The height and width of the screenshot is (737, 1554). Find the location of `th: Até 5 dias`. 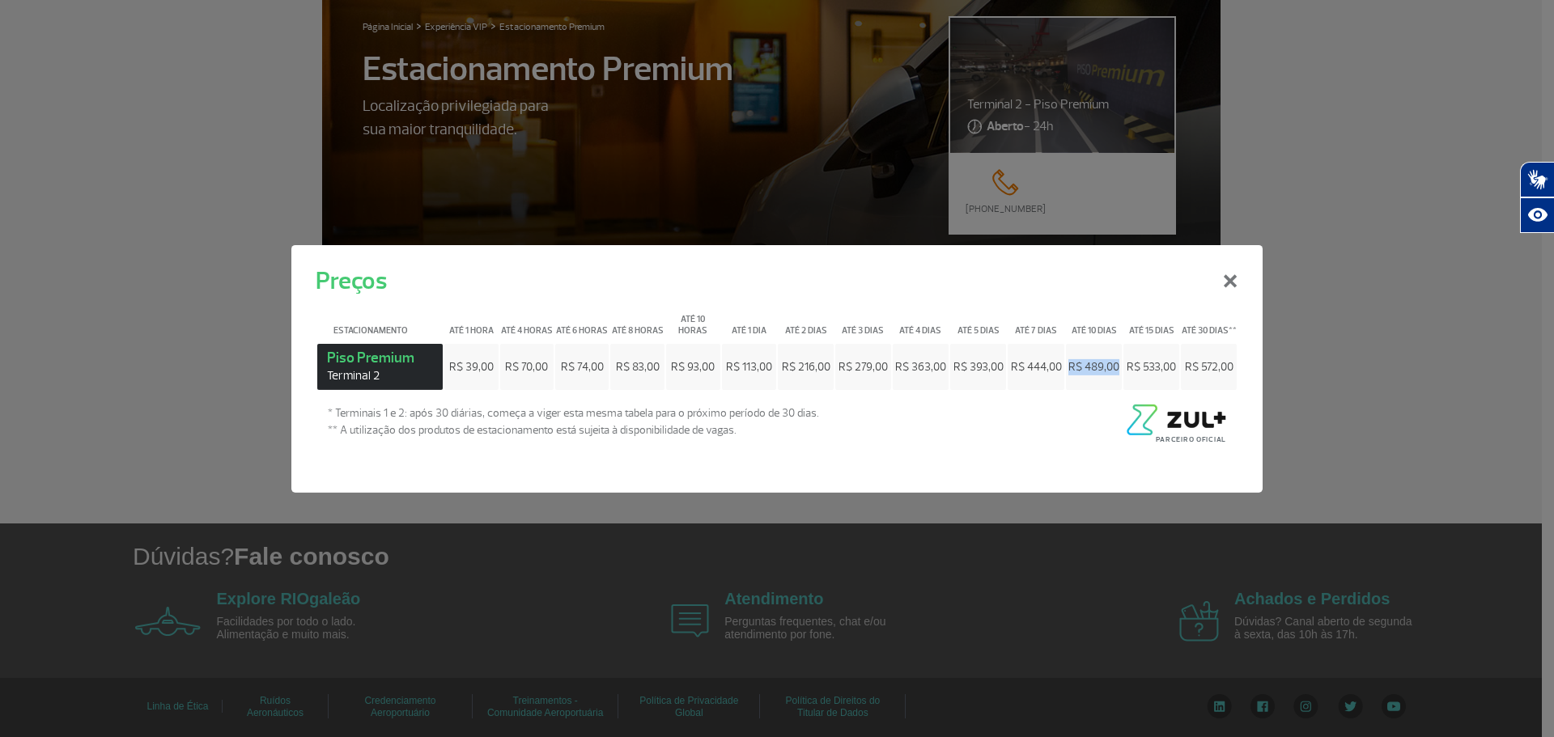

th: Até 5 dias is located at coordinates (978, 321).